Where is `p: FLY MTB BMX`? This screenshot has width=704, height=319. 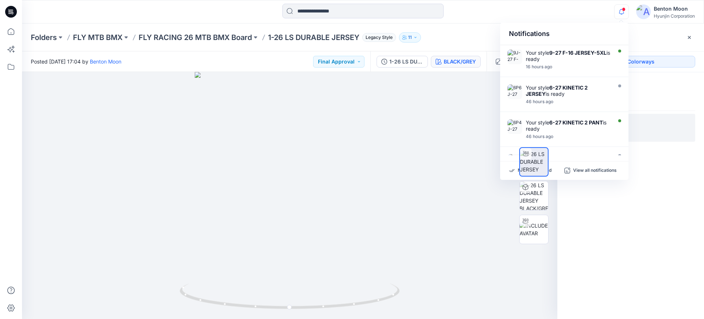
p: FLY MTB BMX is located at coordinates (98, 37).